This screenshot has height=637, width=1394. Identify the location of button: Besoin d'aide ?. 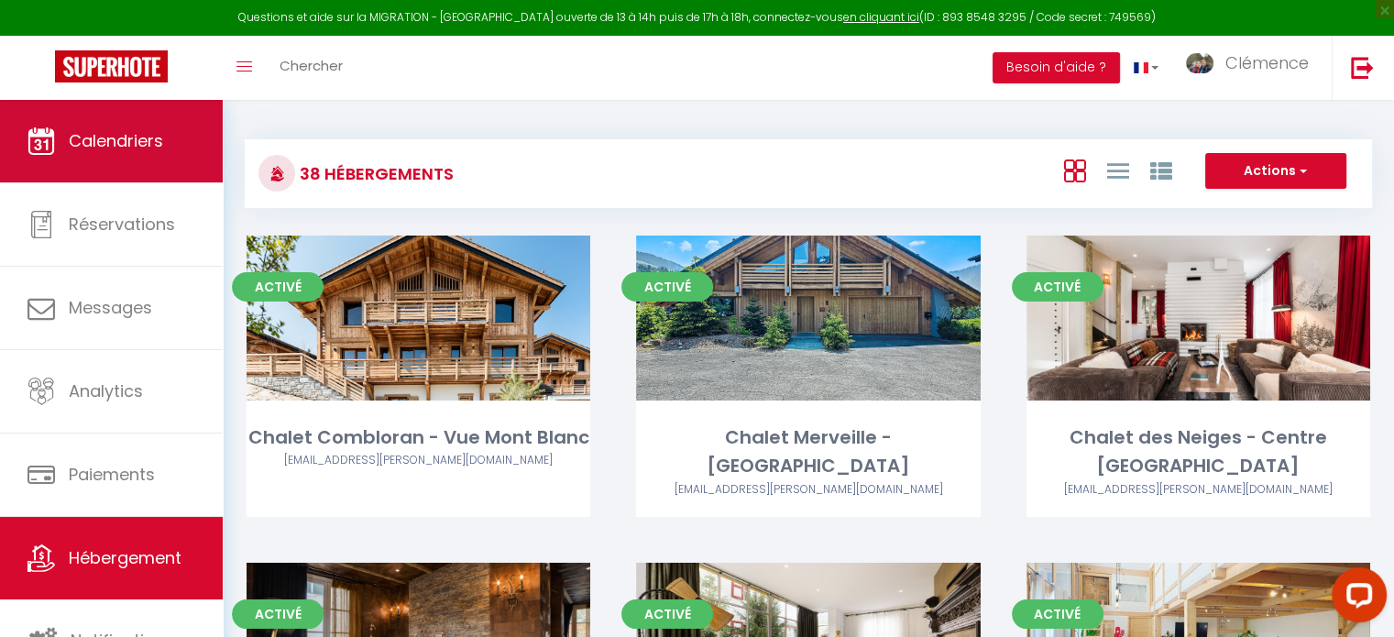
(1056, 68).